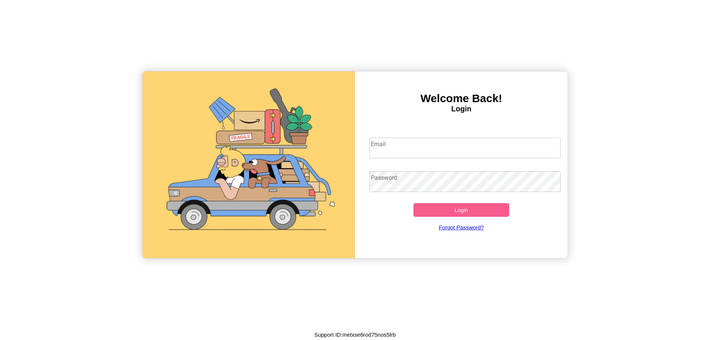 Image resolution: width=710 pixels, height=340 pixels. I want to click on h3: Welcome Back!, so click(461, 98).